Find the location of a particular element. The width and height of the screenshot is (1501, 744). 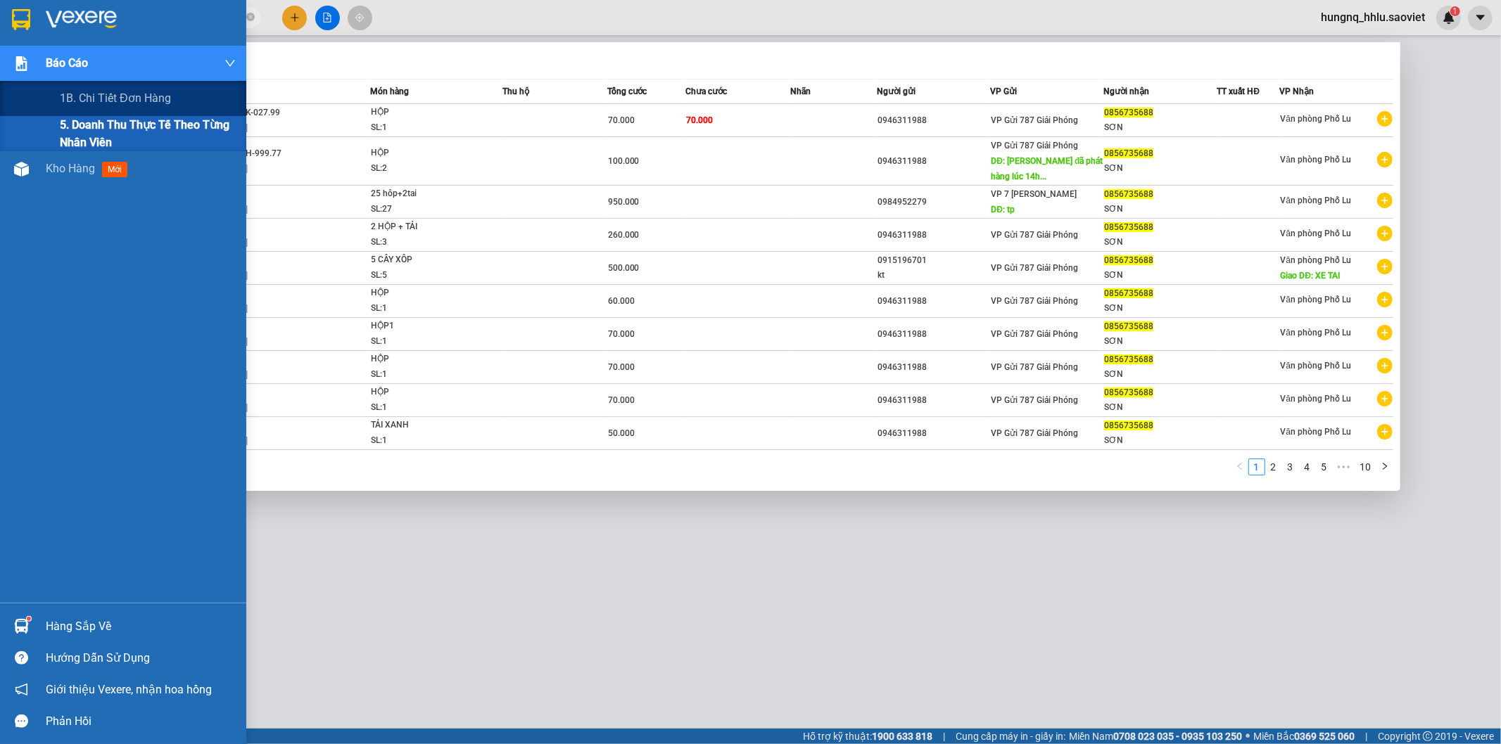

li: 5 is located at coordinates (1324, 467).